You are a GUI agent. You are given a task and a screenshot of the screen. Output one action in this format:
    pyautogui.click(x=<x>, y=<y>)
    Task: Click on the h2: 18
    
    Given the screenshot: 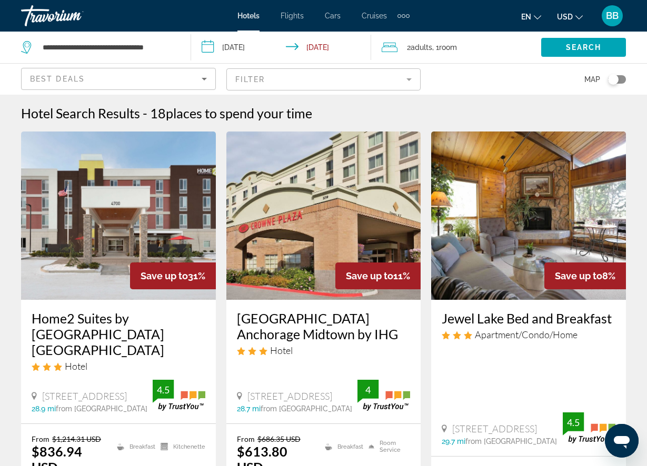 What is the action you would take?
    pyautogui.click(x=231, y=113)
    